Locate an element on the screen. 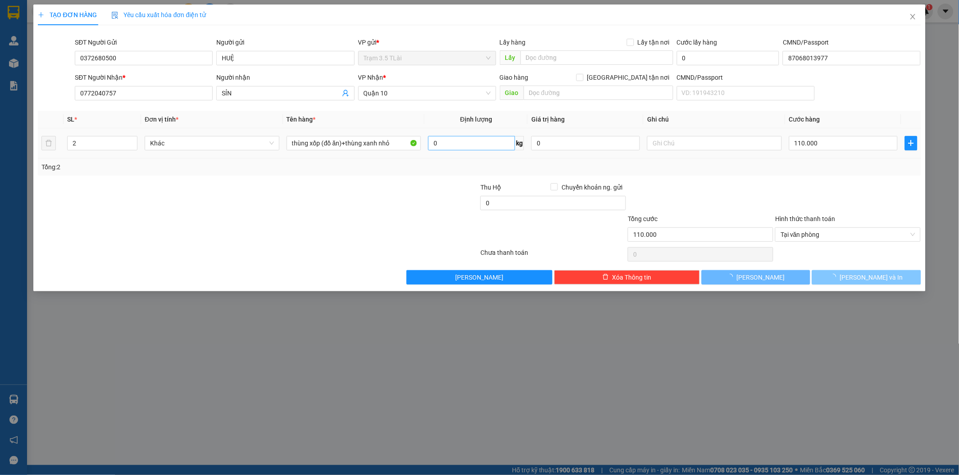  span: kg is located at coordinates (520, 143).